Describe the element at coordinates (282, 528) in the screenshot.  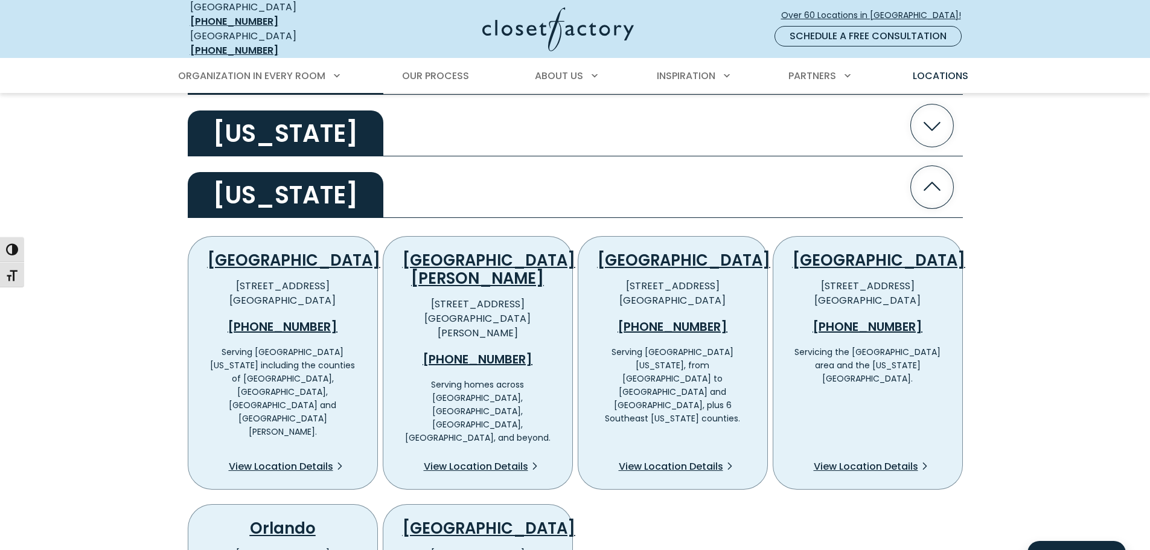
I see `a: Orlando` at that location.